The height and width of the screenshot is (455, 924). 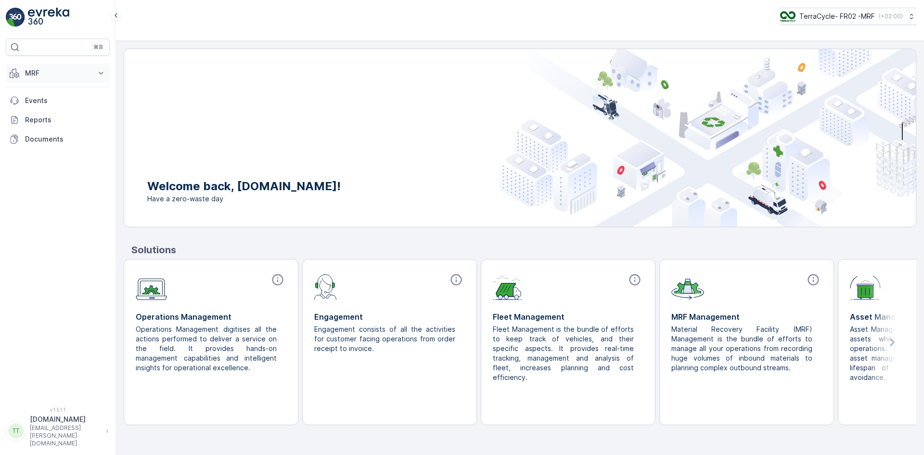 What do you see at coordinates (524, 250) in the screenshot?
I see `p: Solutions` at bounding box center [524, 250].